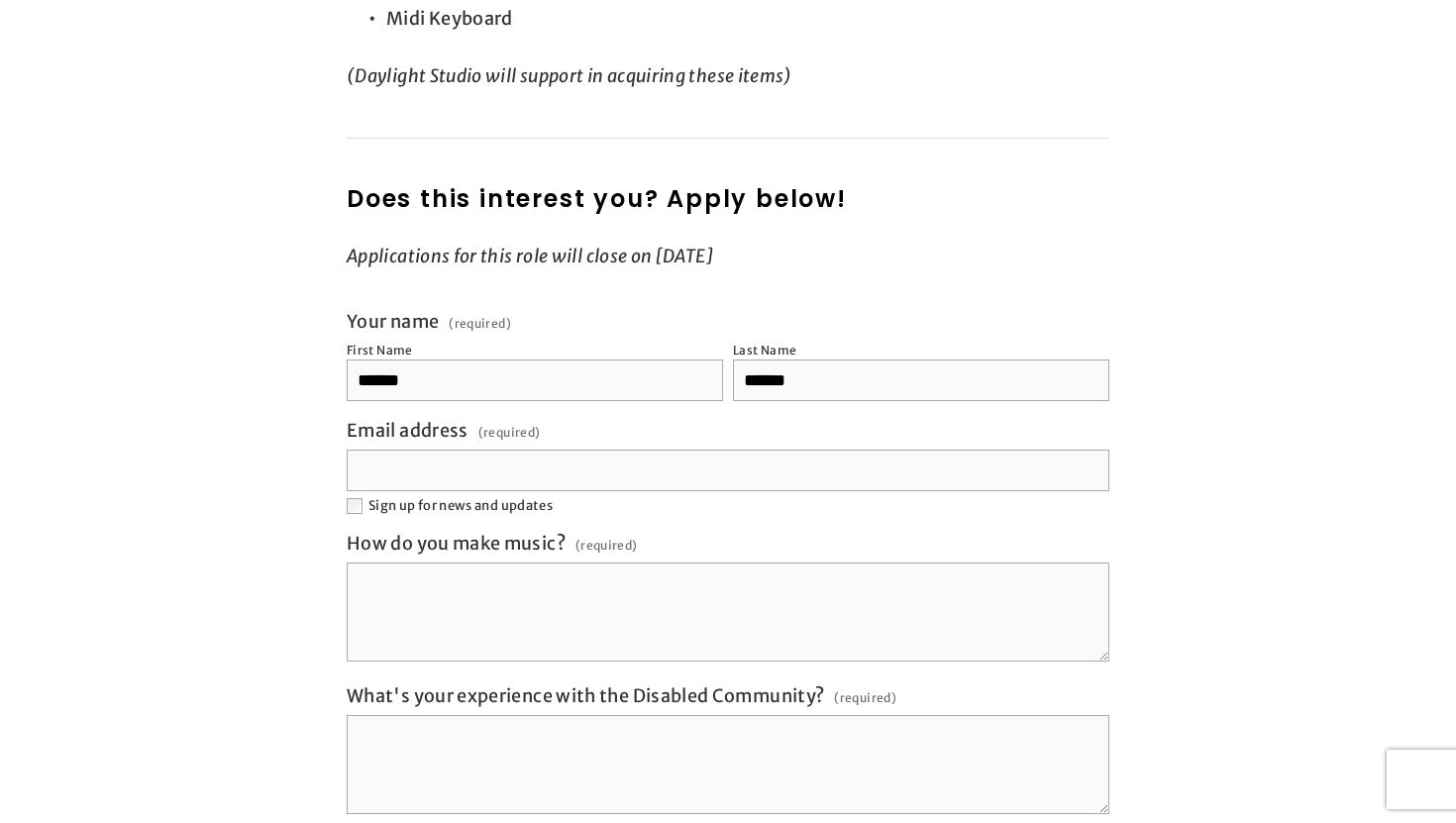 Image resolution: width=1456 pixels, height=823 pixels. I want to click on span: What's your experience with the Disabled Community?, so click(586, 695).